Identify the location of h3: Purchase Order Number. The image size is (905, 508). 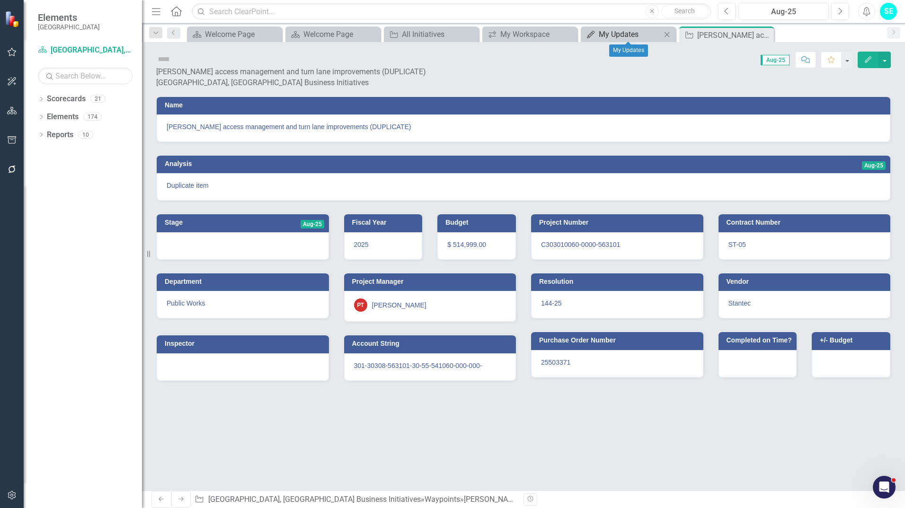
(618, 340).